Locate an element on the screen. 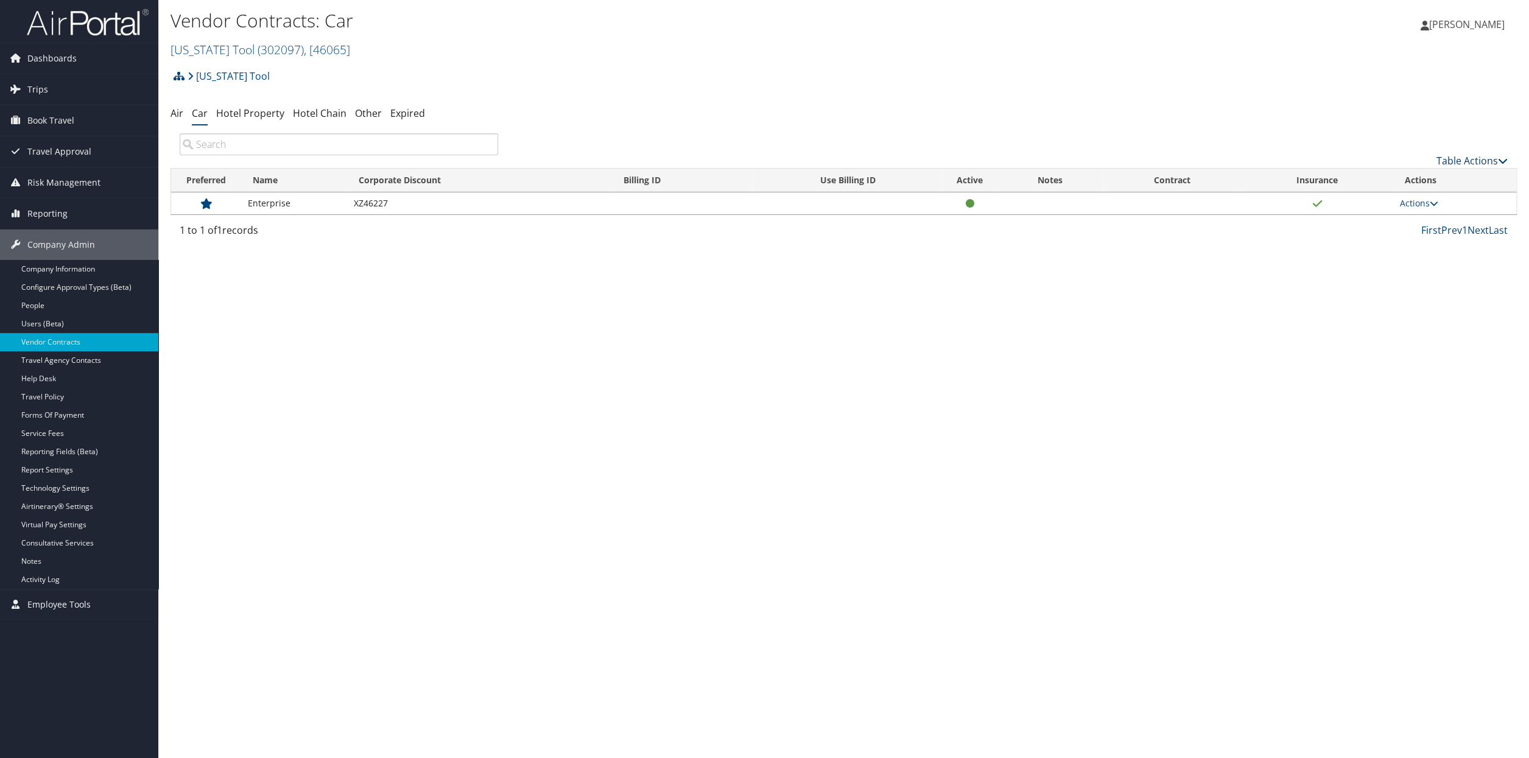 The height and width of the screenshot is (758, 1529). th: Actions is located at coordinates (1454, 180).